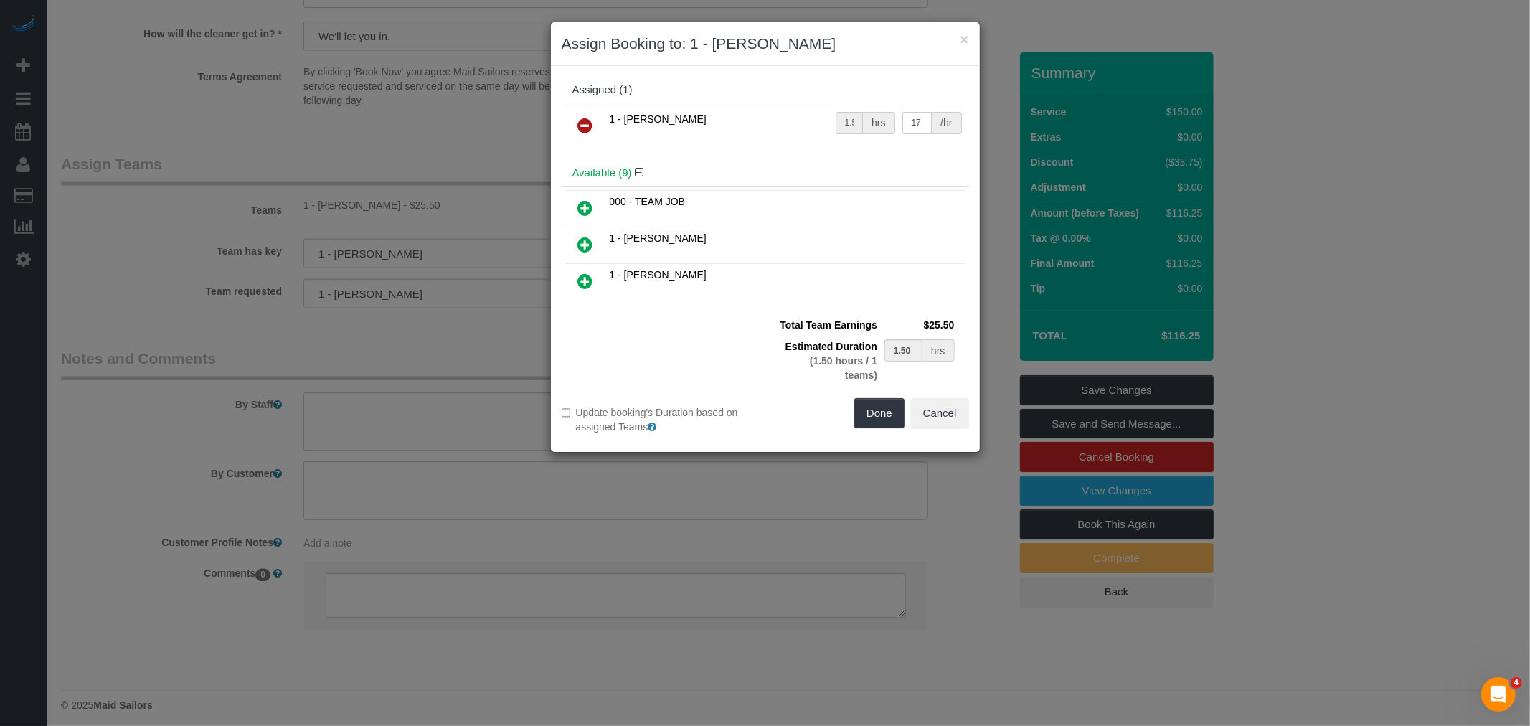 The height and width of the screenshot is (726, 1530). What do you see at coordinates (832, 347) in the screenshot?
I see `span: Estimated Duration` at bounding box center [832, 347].